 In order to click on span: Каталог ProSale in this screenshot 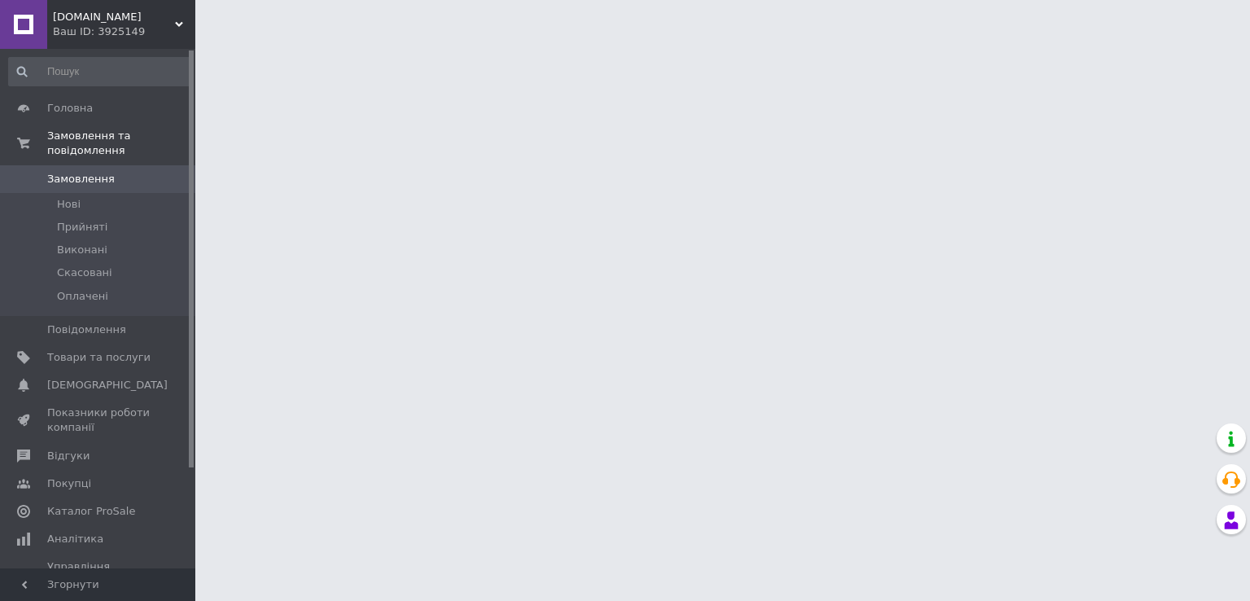, I will do `click(91, 511)`.